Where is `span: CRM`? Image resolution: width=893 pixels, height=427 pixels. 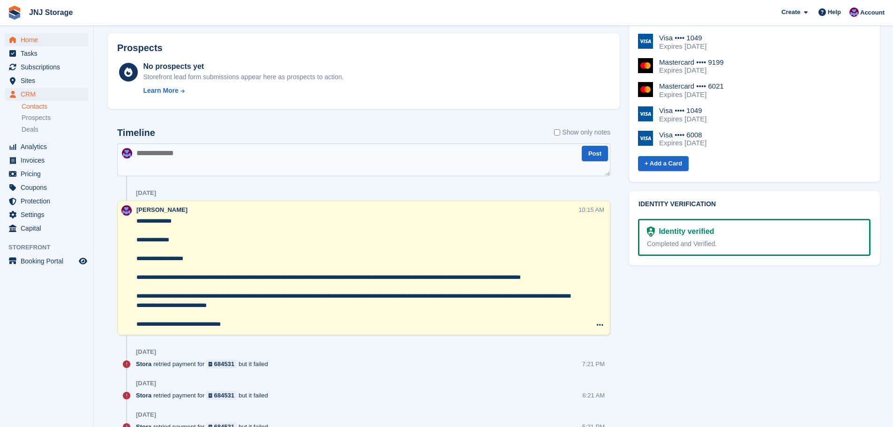
span: CRM is located at coordinates (49, 94).